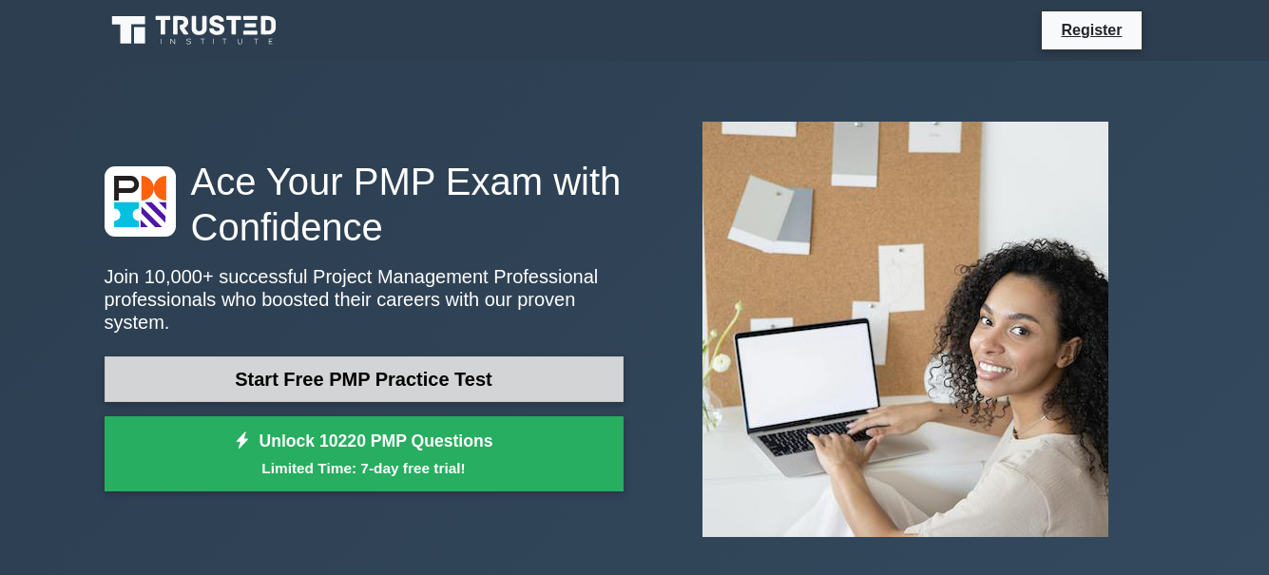 Image resolution: width=1269 pixels, height=575 pixels. Describe the element at coordinates (364, 468) in the screenshot. I see `small: Limited Time: 7-day free trial!` at that location.